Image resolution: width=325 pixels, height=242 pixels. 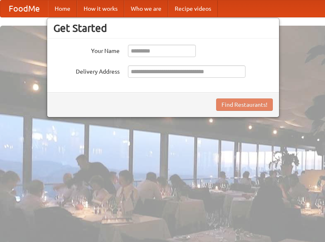 What do you see at coordinates (101, 9) in the screenshot?
I see `a: How it works` at bounding box center [101, 9].